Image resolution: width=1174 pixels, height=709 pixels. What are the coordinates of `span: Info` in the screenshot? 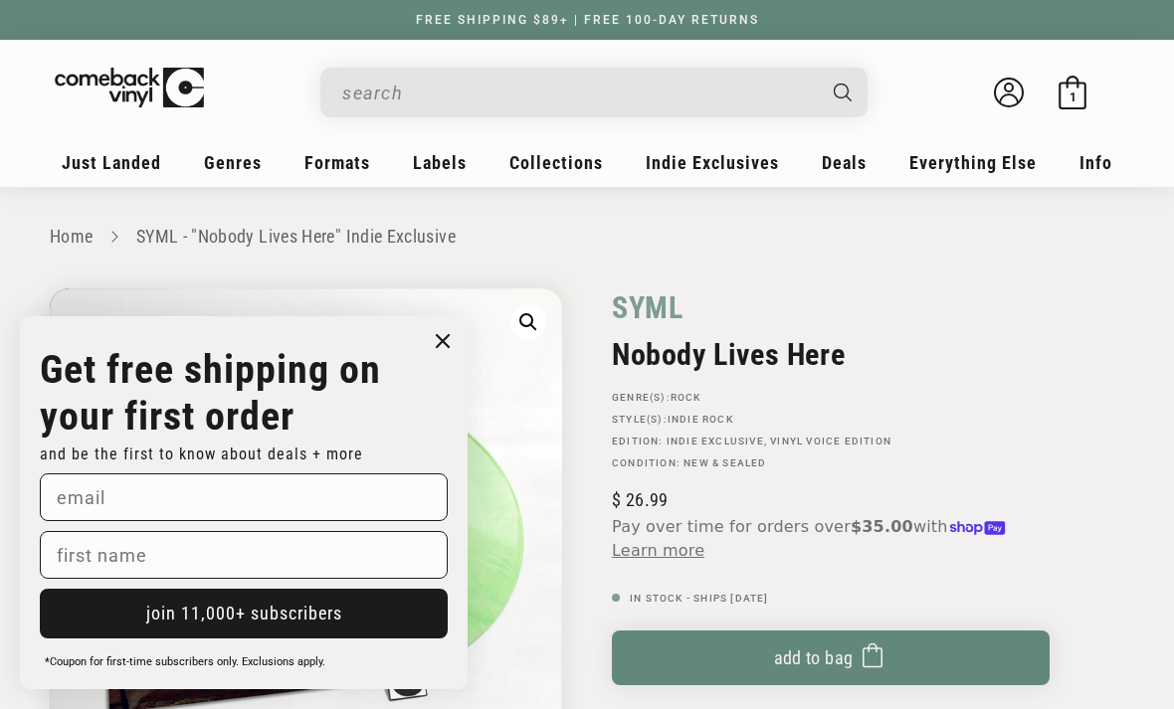 It's located at (1095, 162).